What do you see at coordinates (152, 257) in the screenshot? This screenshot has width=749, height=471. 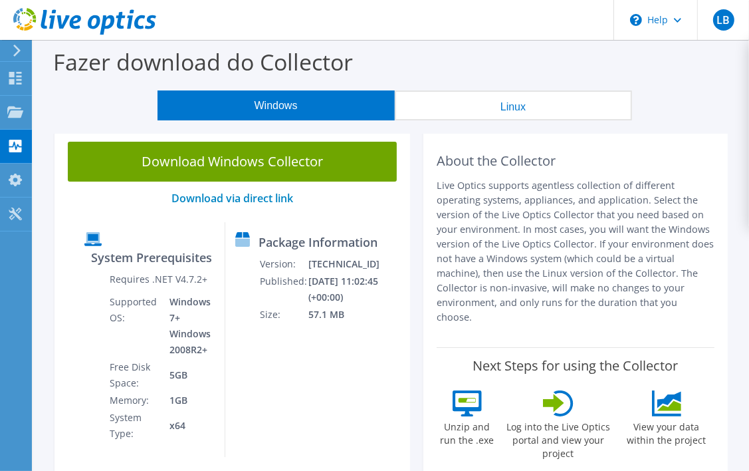 I see `label: System Prerequisites` at bounding box center [152, 257].